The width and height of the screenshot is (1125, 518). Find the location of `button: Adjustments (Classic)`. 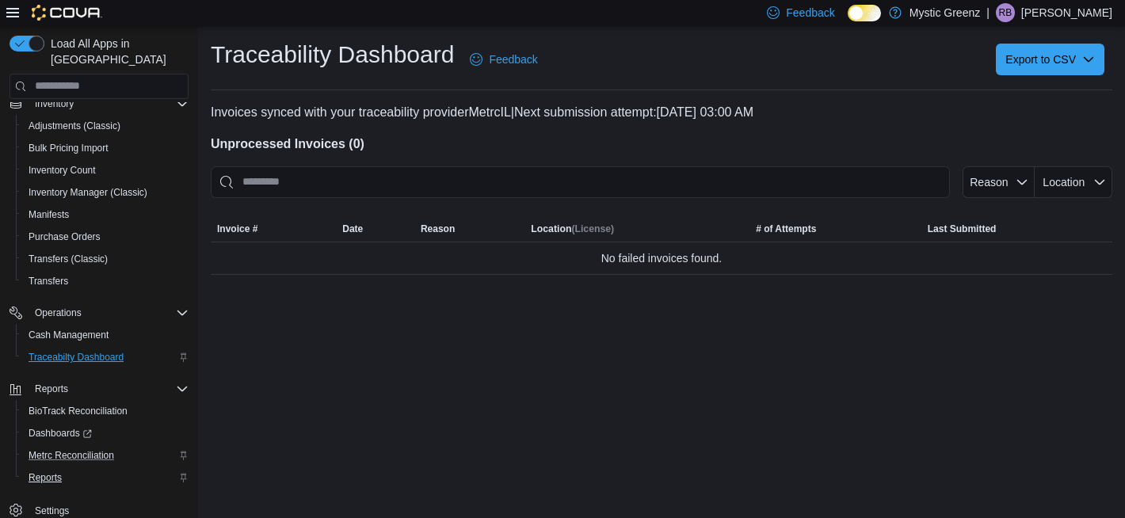

button: Adjustments (Classic) is located at coordinates (105, 126).